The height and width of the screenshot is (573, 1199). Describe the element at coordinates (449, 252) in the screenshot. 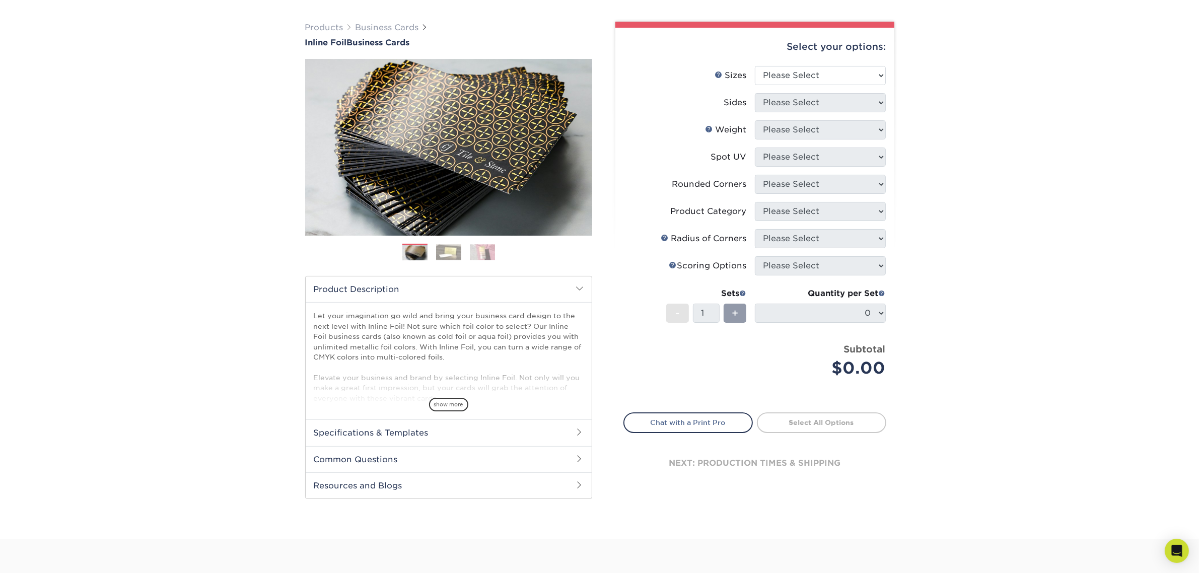

I see `img: Business Cards 02` at that location.